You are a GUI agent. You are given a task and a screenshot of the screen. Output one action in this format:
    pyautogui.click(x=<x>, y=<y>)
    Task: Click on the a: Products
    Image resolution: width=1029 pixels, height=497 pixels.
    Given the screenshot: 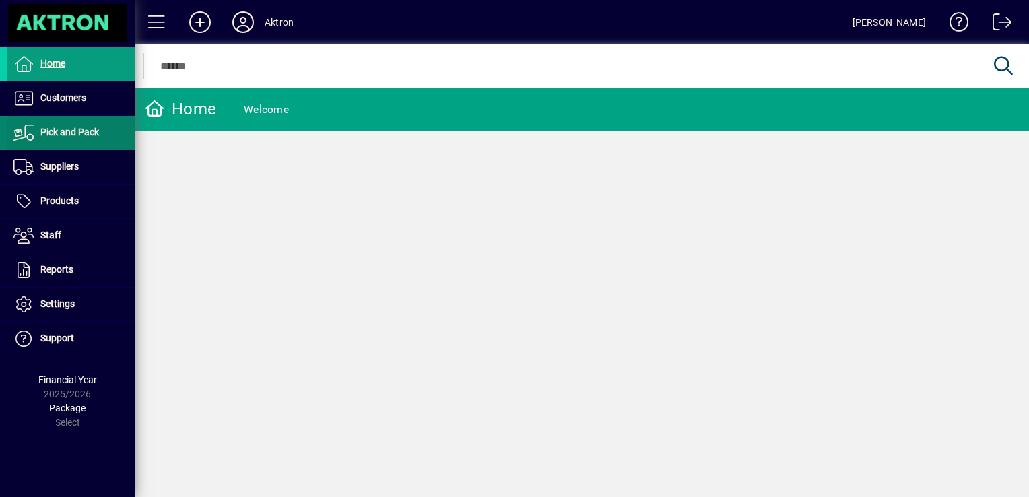 What is the action you would take?
    pyautogui.click(x=71, y=201)
    